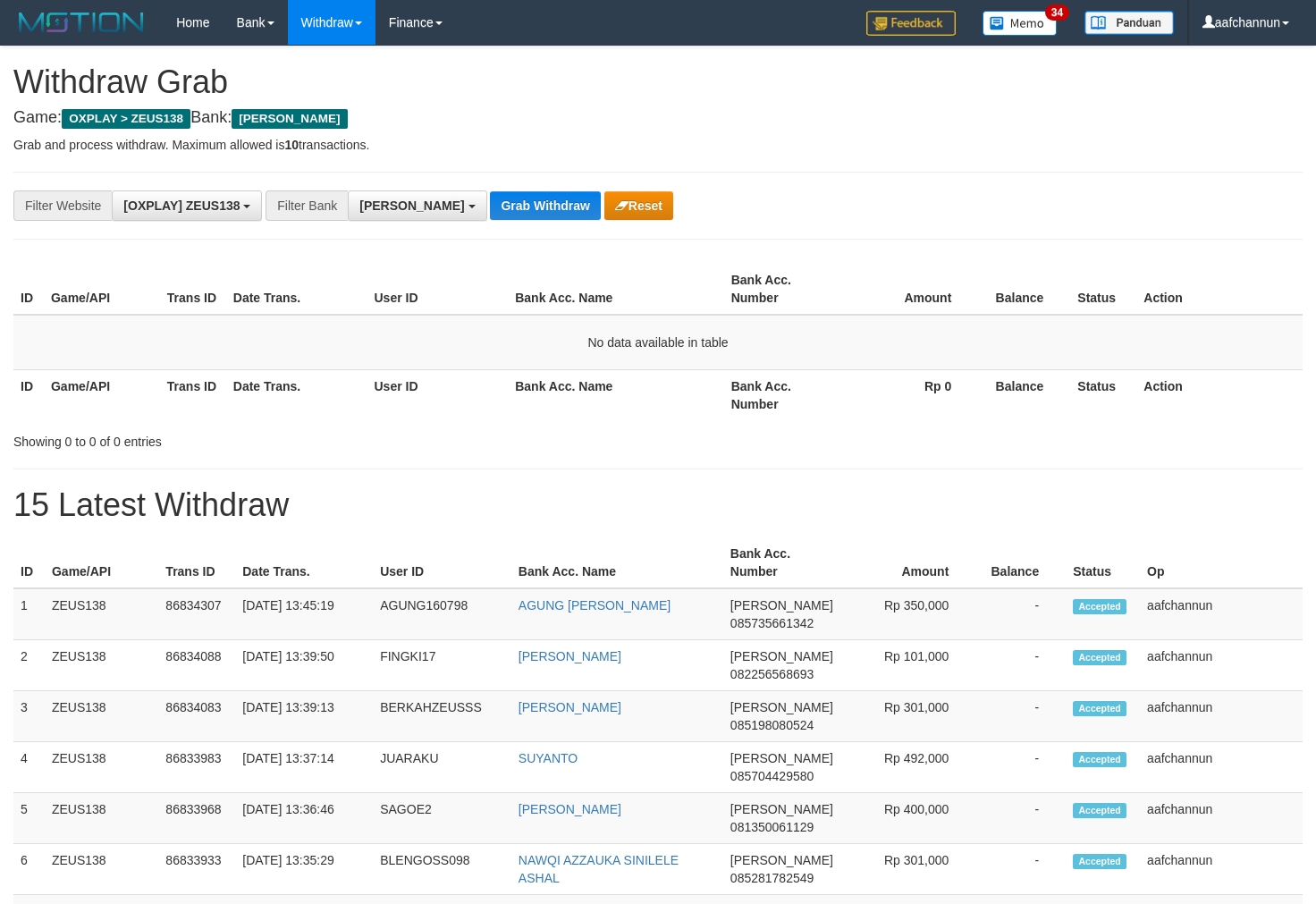 This screenshot has height=904, width=1316. I want to click on p: Grab and process withdraw. Maximum allowed is transactions., so click(658, 145).